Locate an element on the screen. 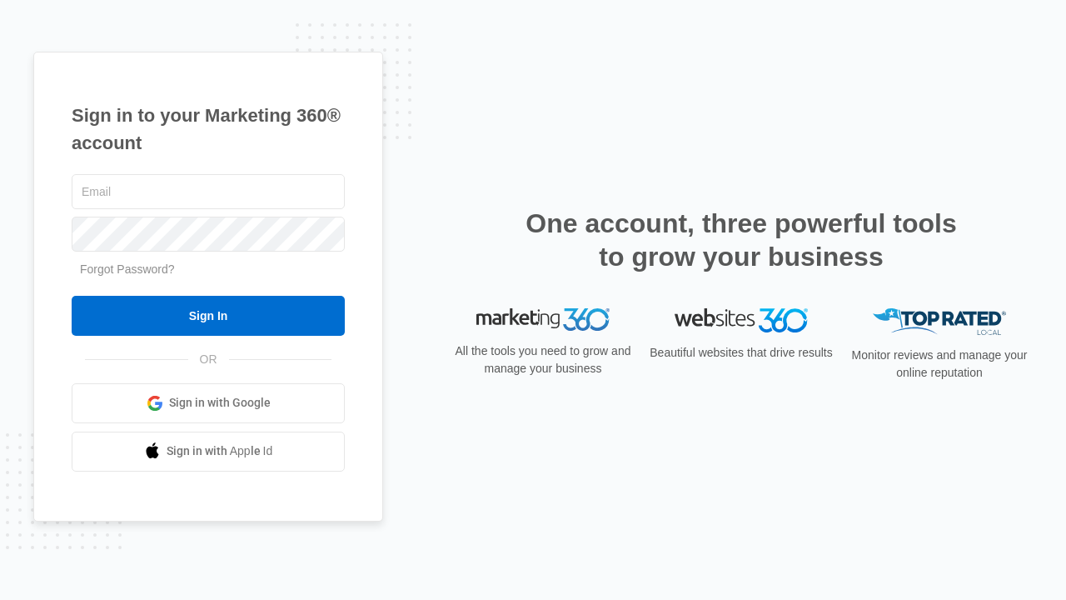  input: Sign In is located at coordinates (208, 316).